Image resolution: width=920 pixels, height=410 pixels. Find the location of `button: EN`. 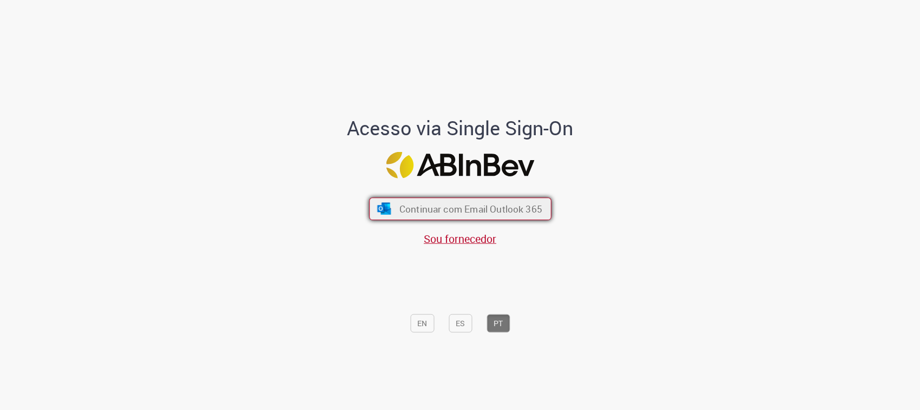

button: EN is located at coordinates (422, 324).